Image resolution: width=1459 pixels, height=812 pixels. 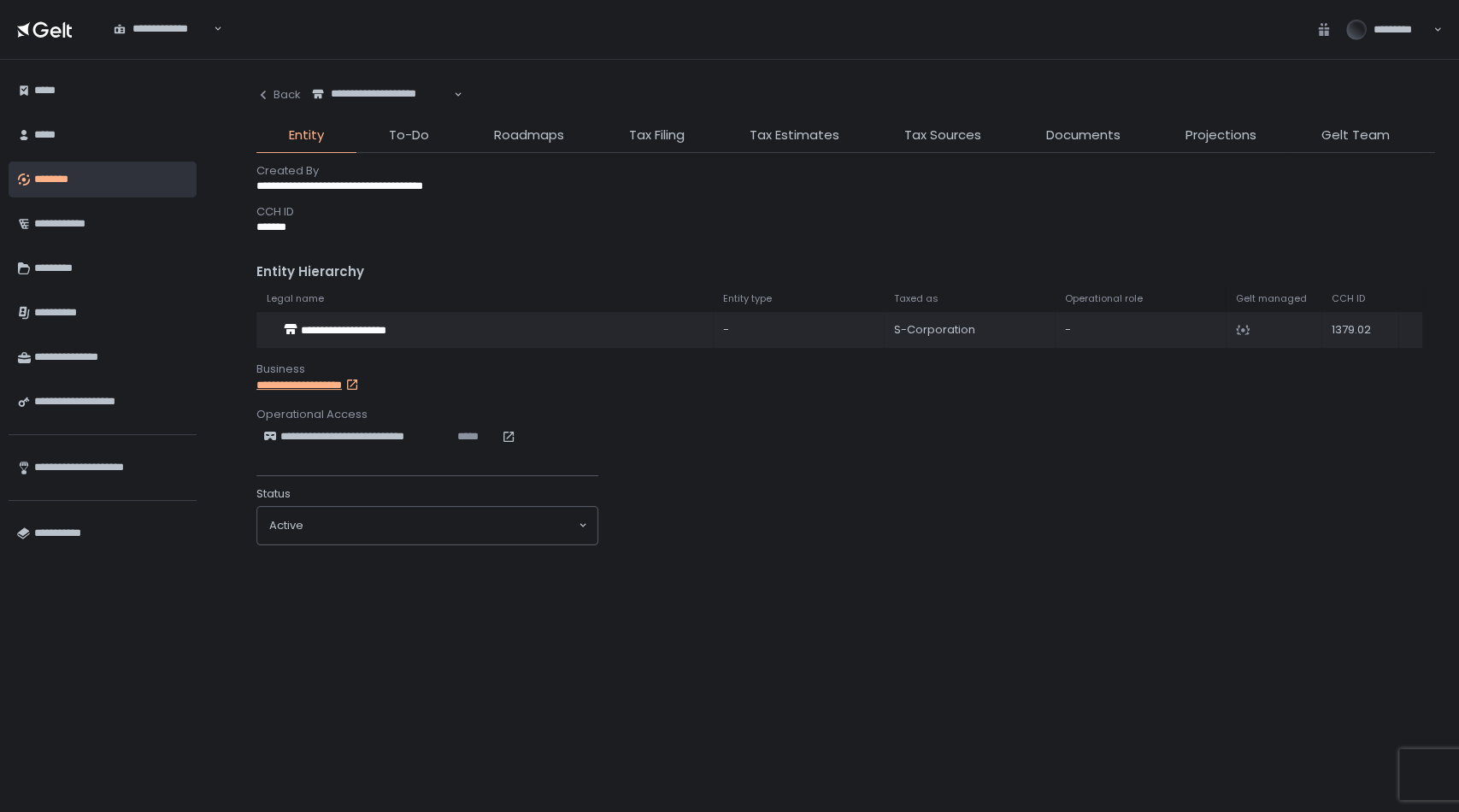 What do you see at coordinates (1272, 298) in the screenshot?
I see `span: Gelt managed` at bounding box center [1272, 298].